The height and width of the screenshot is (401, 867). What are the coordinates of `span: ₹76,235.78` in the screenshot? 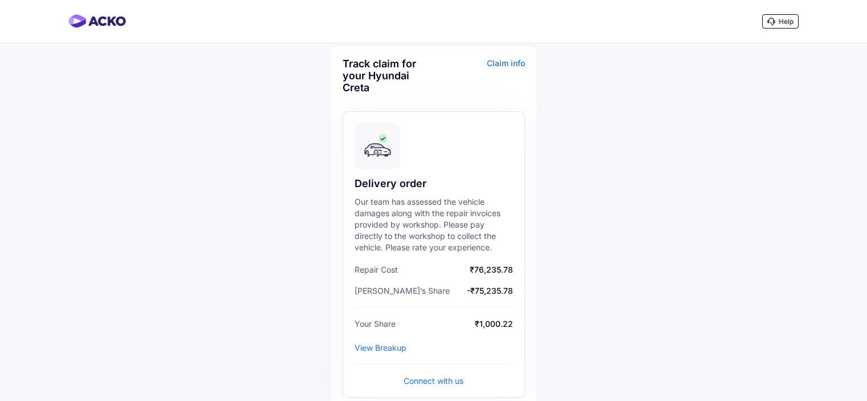 It's located at (456, 269).